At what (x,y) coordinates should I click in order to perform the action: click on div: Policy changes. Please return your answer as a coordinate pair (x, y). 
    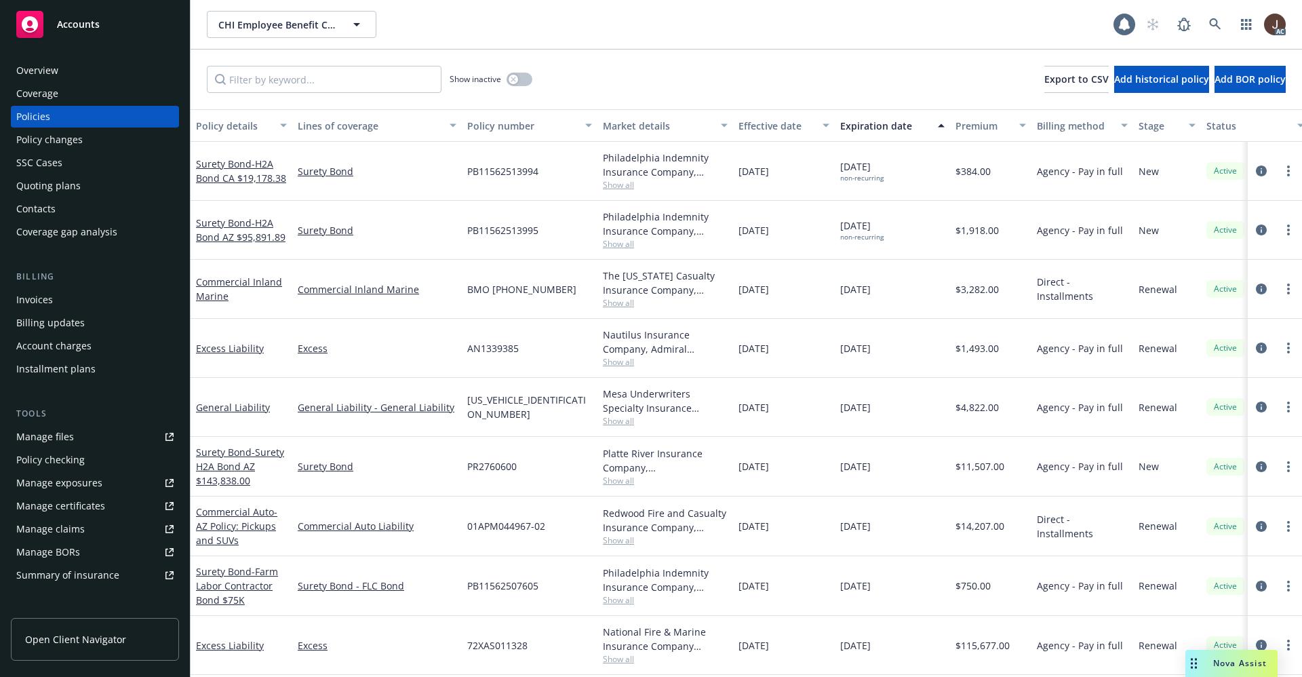
    Looking at the image, I should click on (49, 140).